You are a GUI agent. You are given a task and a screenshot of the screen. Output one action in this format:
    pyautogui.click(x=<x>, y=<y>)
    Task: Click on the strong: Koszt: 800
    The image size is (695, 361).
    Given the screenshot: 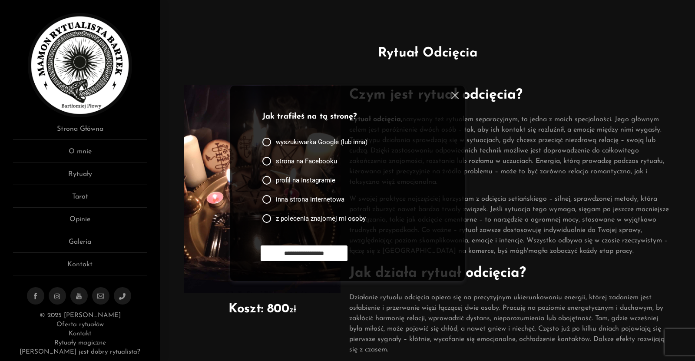 What is the action you would take?
    pyautogui.click(x=259, y=309)
    